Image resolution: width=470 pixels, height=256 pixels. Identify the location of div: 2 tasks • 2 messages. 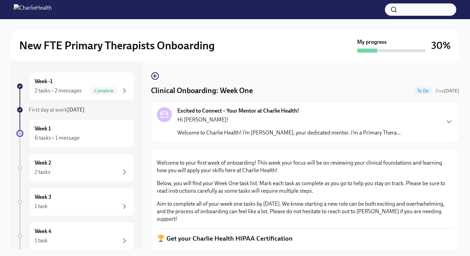
(58, 91).